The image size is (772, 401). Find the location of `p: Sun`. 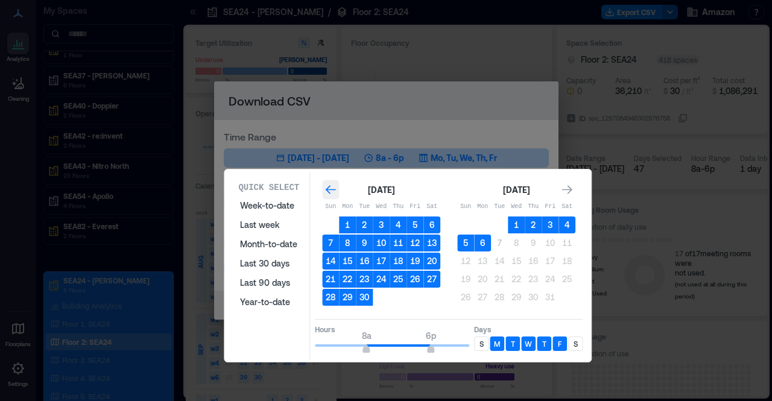

p: Sun is located at coordinates (331, 207).